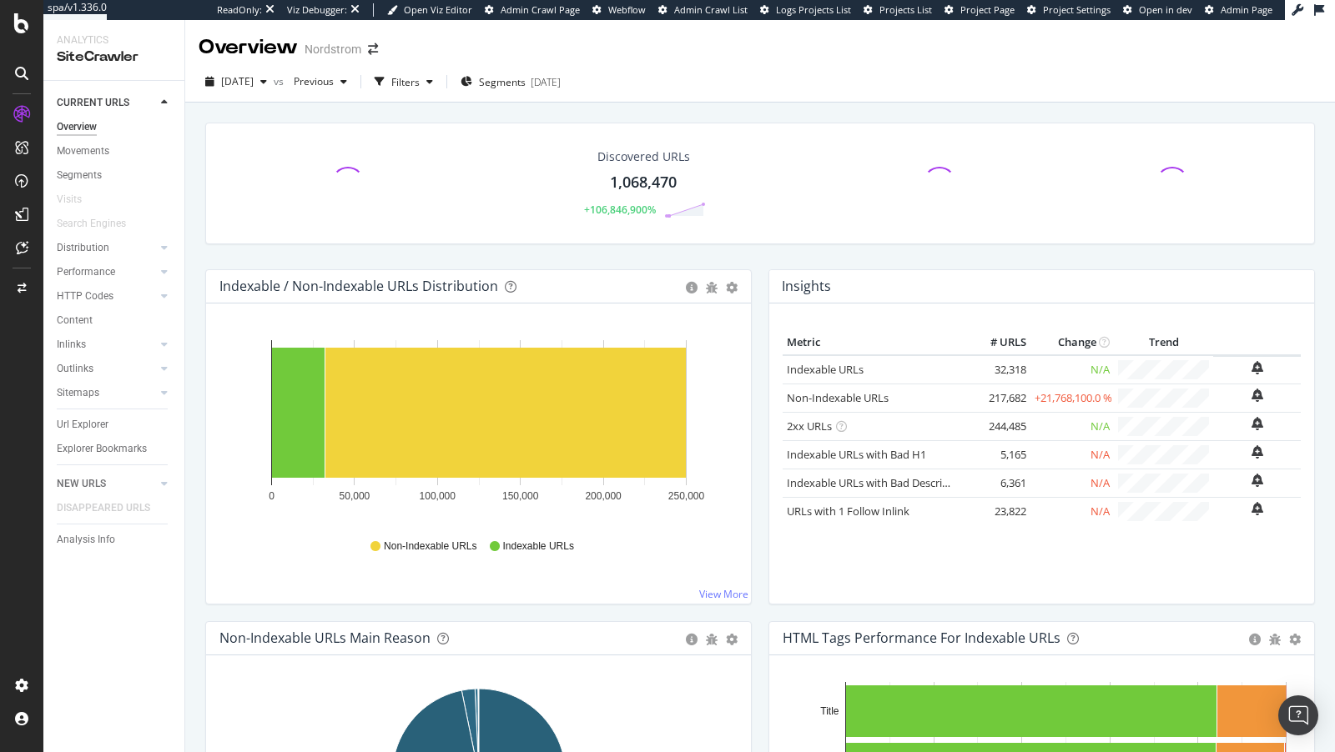 Image resolution: width=1335 pixels, height=752 pixels. What do you see at coordinates (405, 82) in the screenshot?
I see `div: Filters` at bounding box center [405, 82].